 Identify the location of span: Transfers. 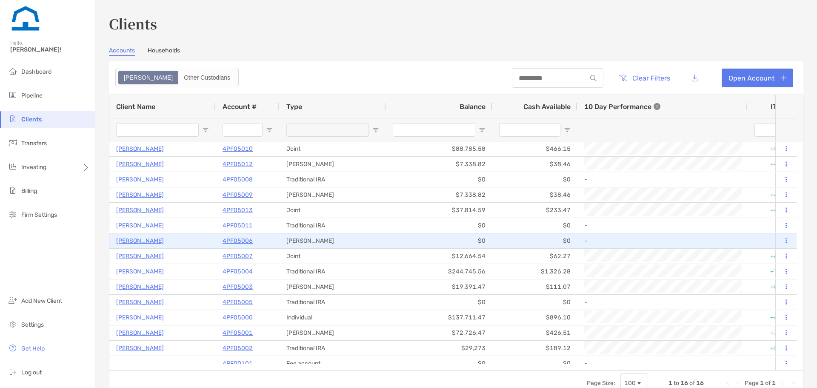
(34, 143).